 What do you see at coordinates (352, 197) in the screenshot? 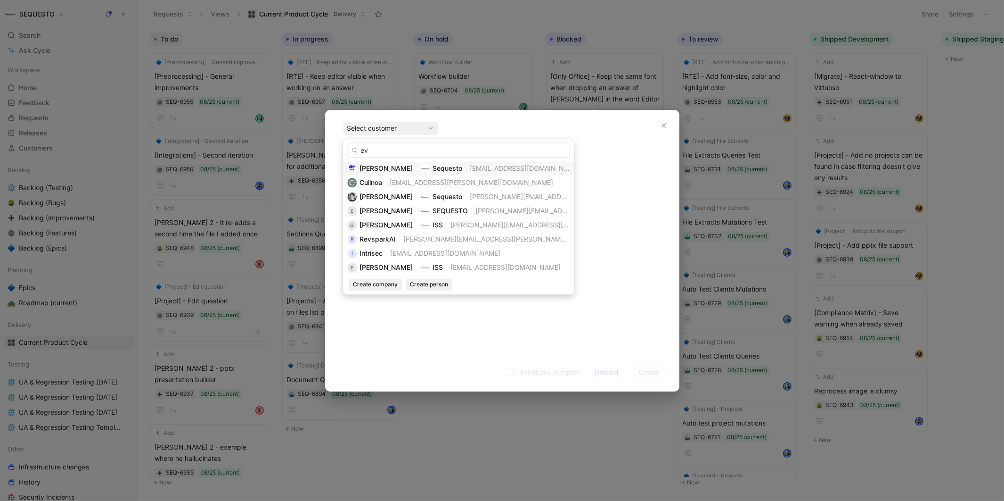
I see `img: 4697092828102_eccf1708f213e49d4ee0_192.png` at bounding box center [352, 197].